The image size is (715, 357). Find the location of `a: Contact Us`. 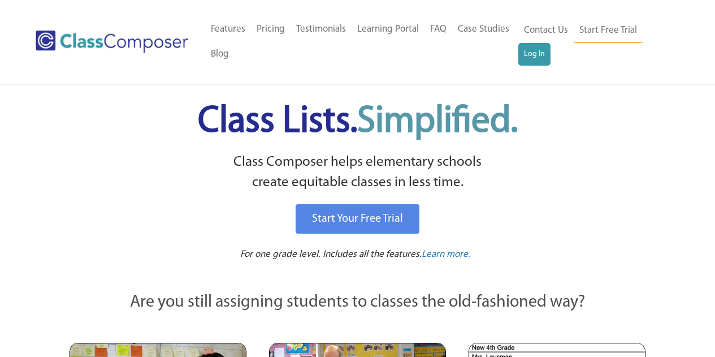

a: Contact Us is located at coordinates (546, 31).